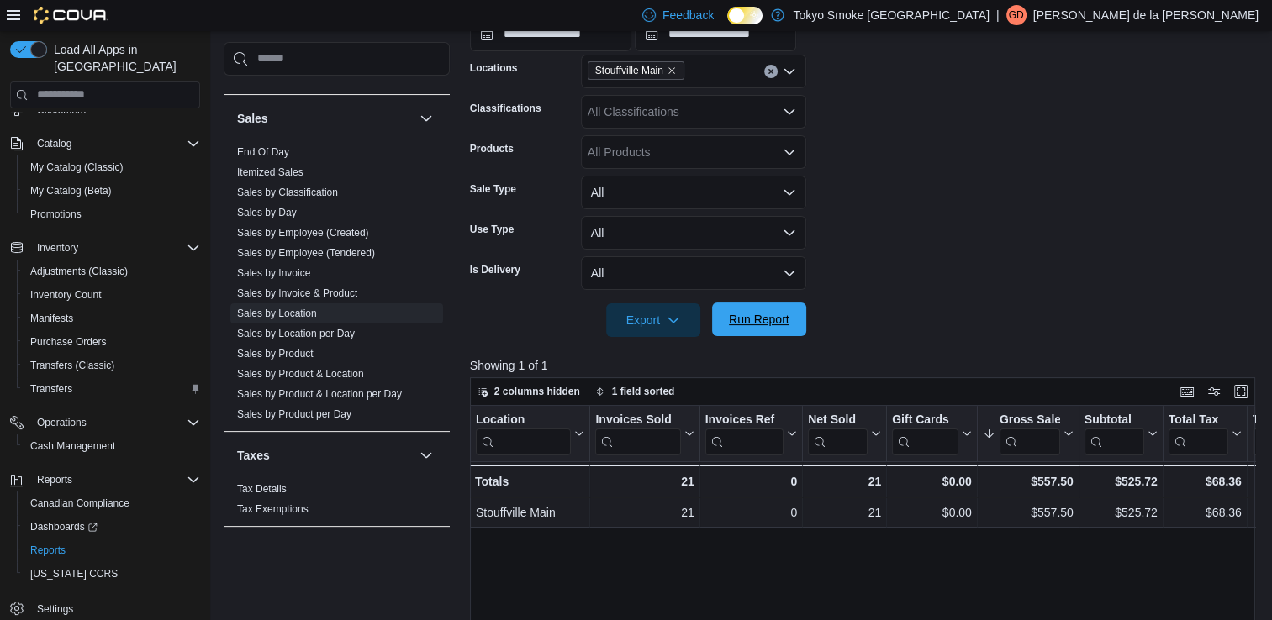 This screenshot has width=1272, height=620. Describe the element at coordinates (55, 609) in the screenshot. I see `a: Settings` at that location.